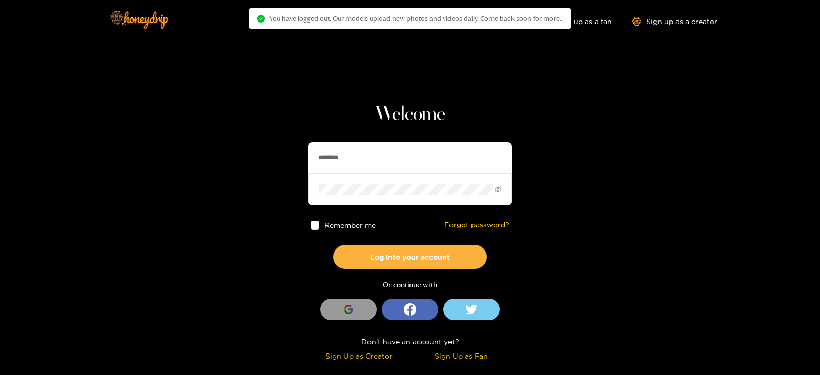 This screenshot has width=820, height=375. I want to click on a: Sign up as a creator, so click(675, 21).